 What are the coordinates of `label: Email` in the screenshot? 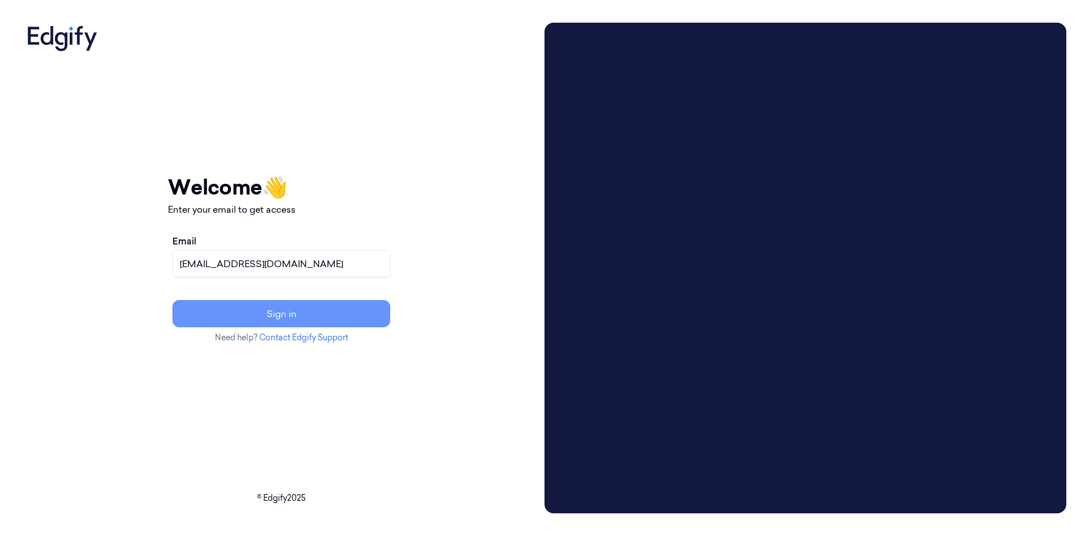 It's located at (184, 241).